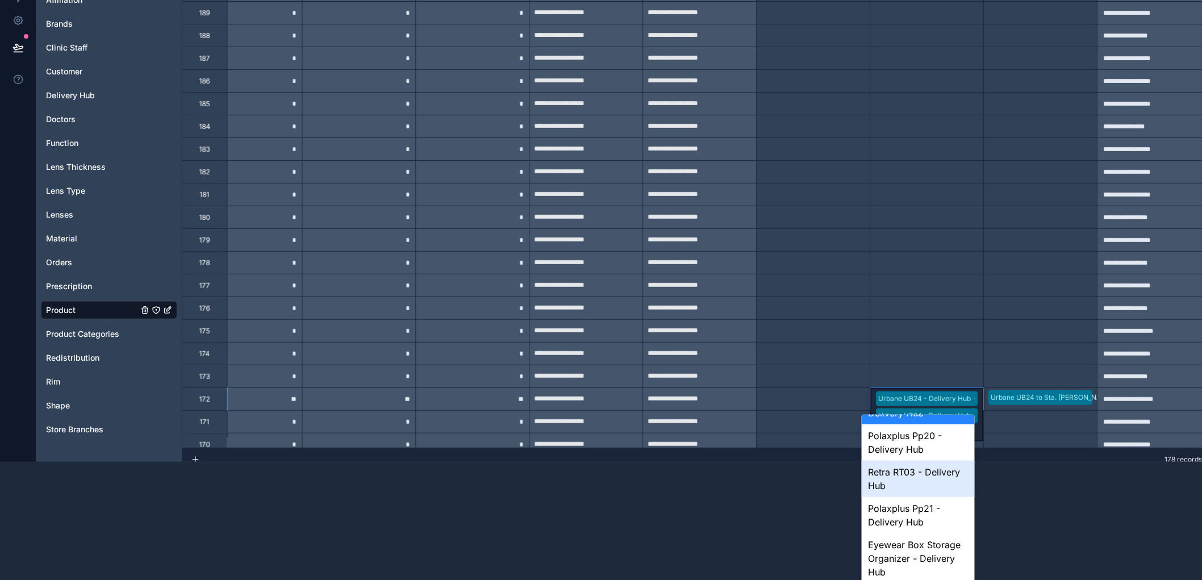  Describe the element at coordinates (205, 286) in the screenshot. I see `div: 177` at that location.